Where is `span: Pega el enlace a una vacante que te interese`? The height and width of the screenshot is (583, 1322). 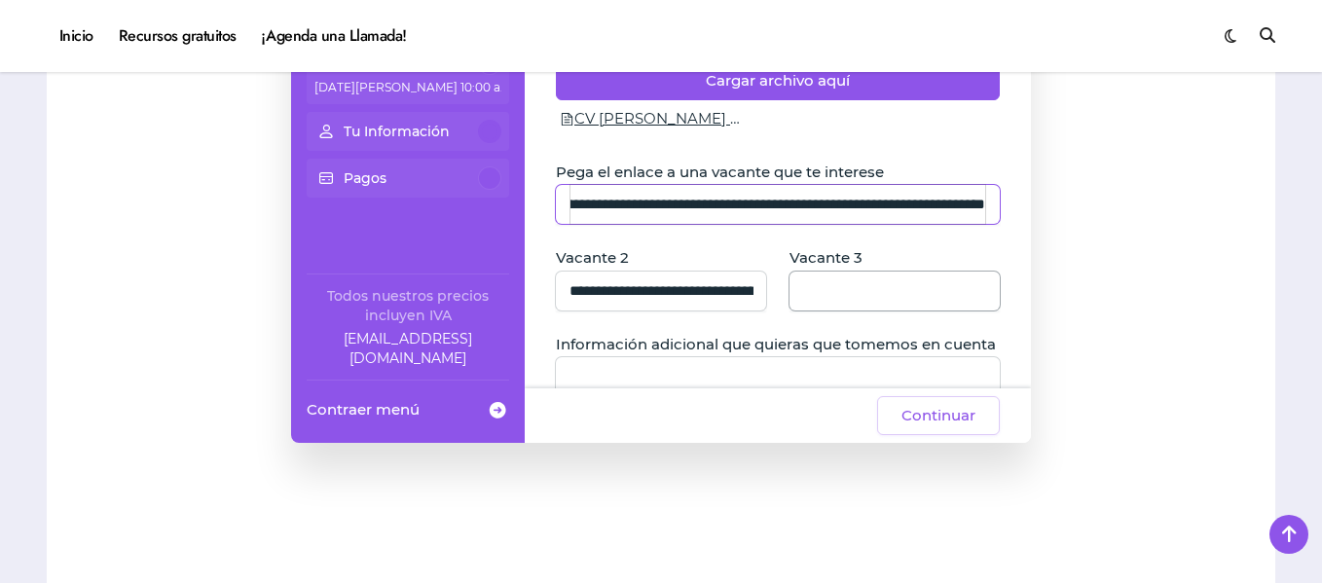 span: Pega el enlace a una vacante que te interese is located at coordinates (719, 172).